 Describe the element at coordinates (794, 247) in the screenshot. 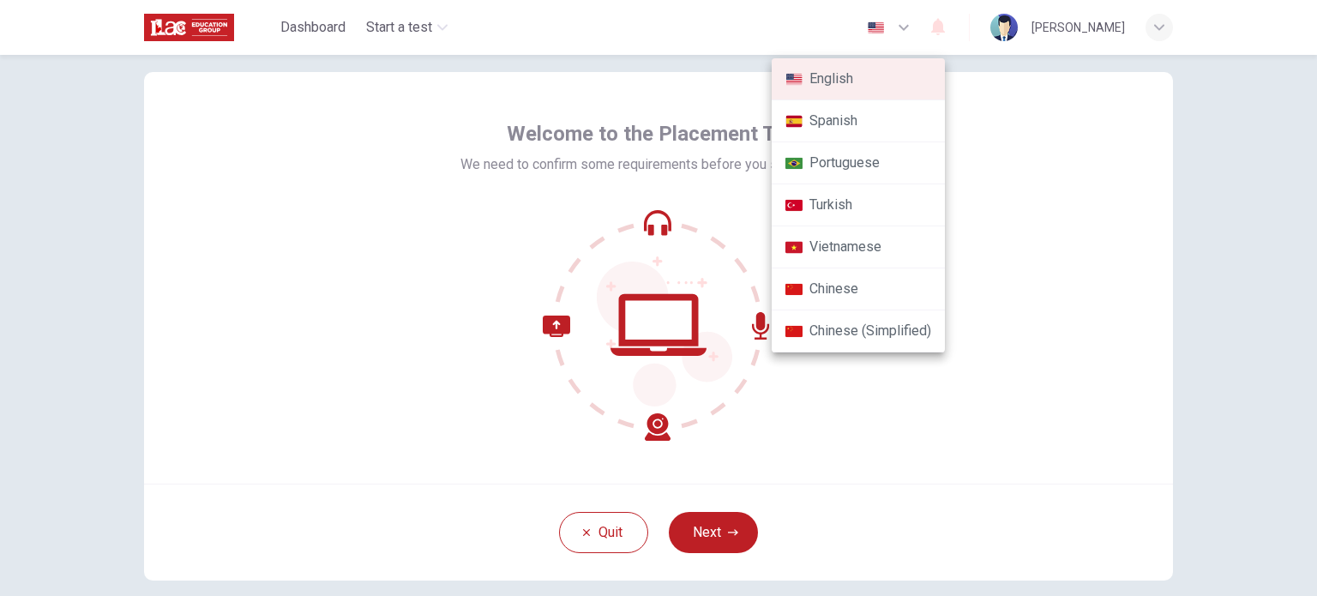

I see `img: vi` at that location.